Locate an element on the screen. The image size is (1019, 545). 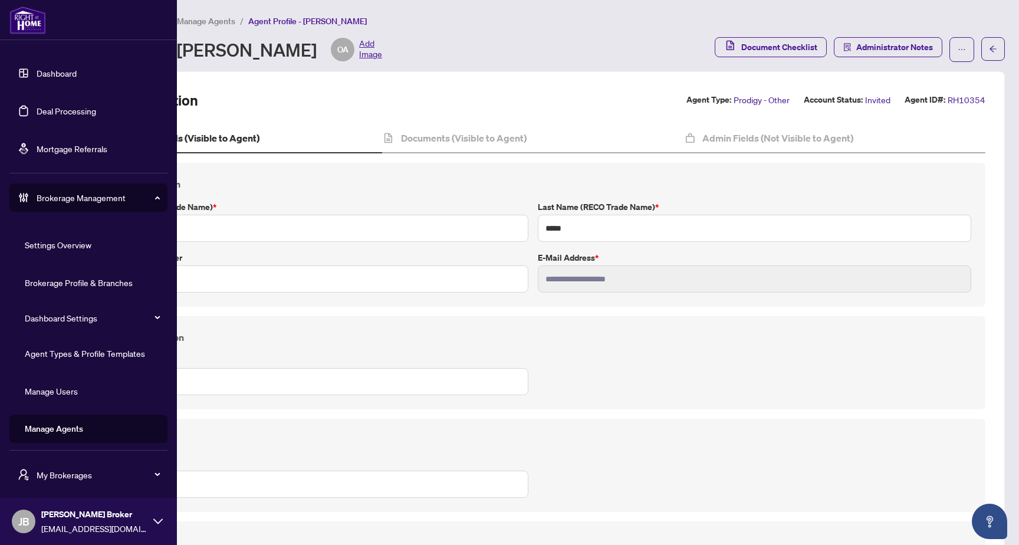
label: Sin # is located at coordinates (311, 360).